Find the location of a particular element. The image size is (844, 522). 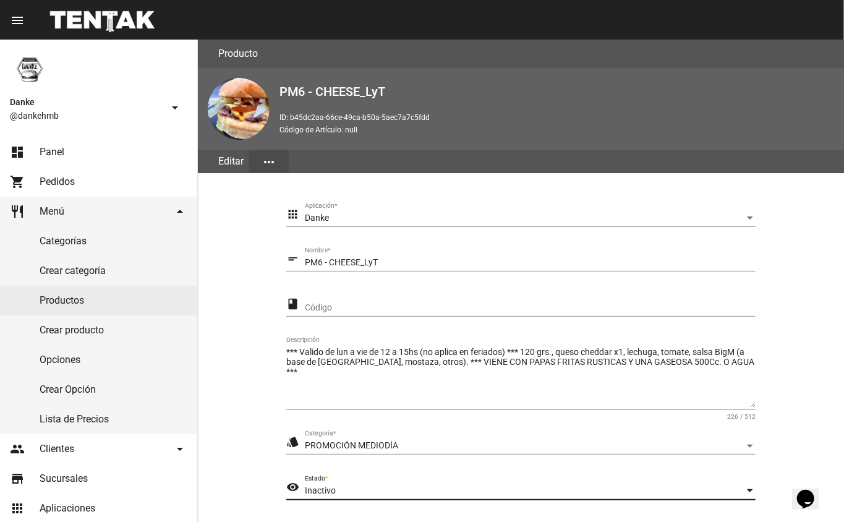

mat-icon: more_horiz is located at coordinates (269, 162).